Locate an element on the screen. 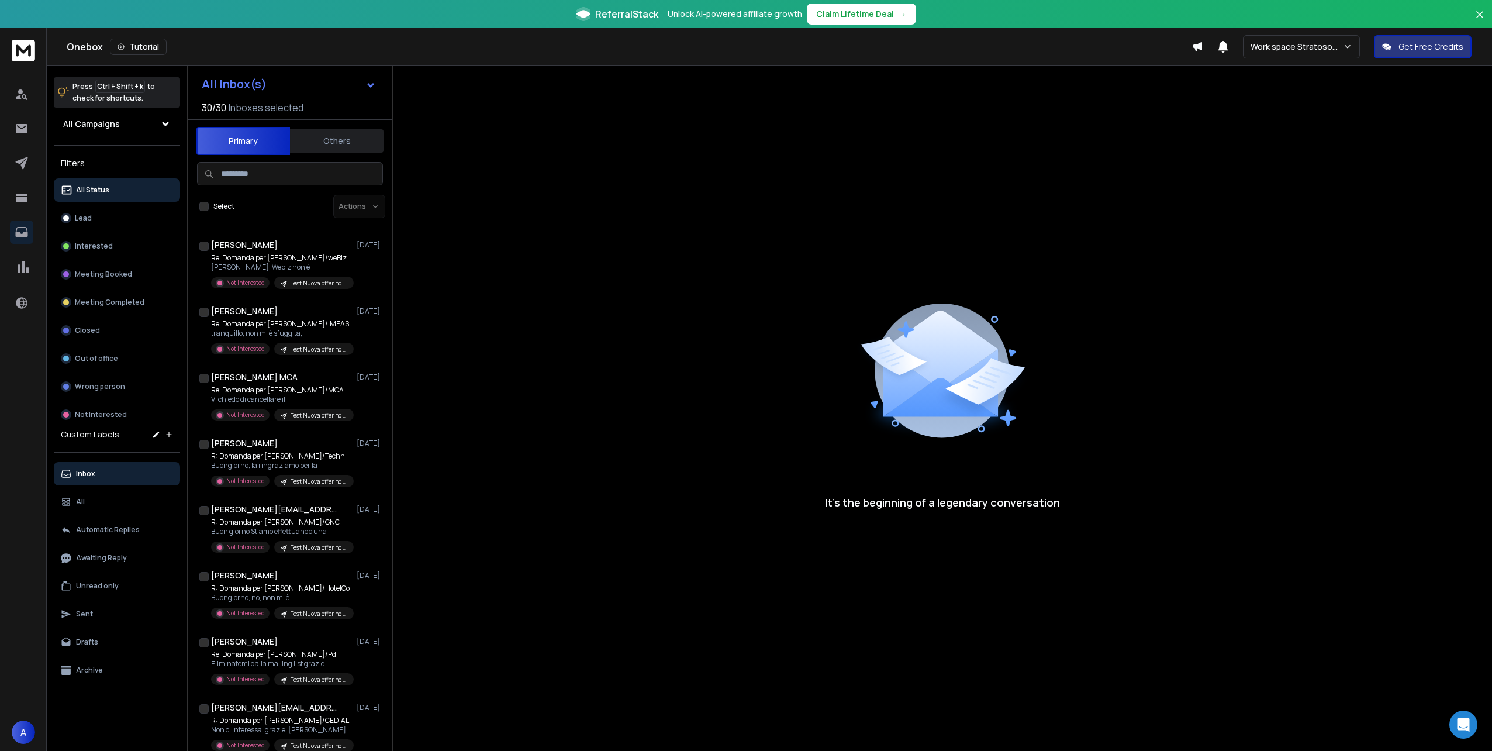 This screenshot has height=751, width=1492. p: Meeting Booked is located at coordinates (103, 274).